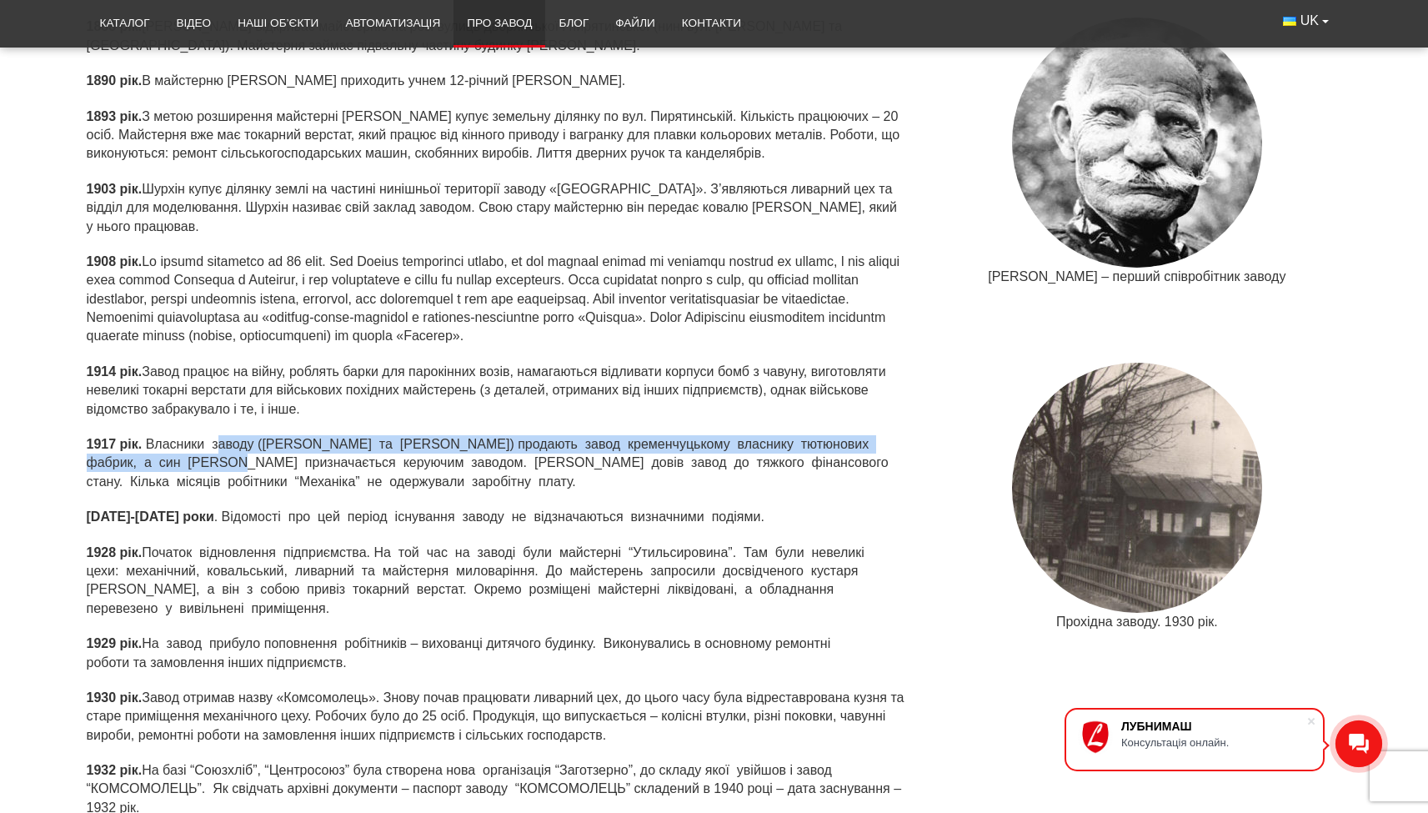 The height and width of the screenshot is (813, 1428). What do you see at coordinates (114, 371) in the screenshot?
I see `strong: 1914 рік.` at bounding box center [114, 371].